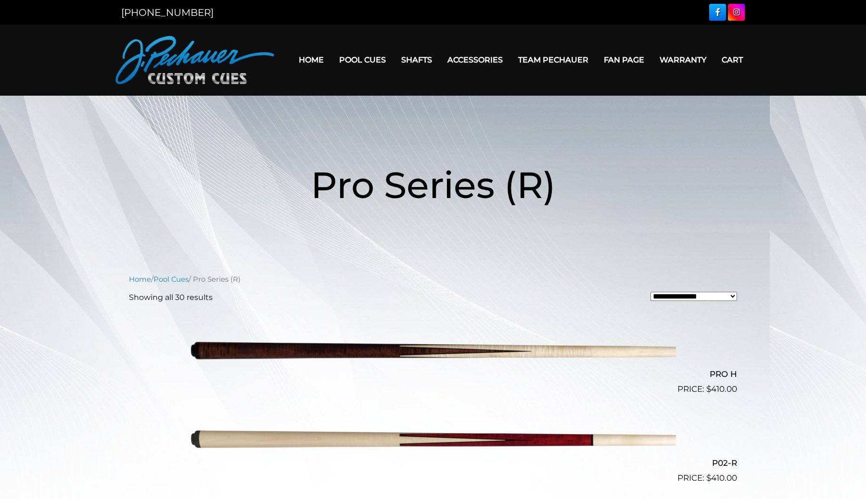  What do you see at coordinates (683, 60) in the screenshot?
I see `a: Warranty` at bounding box center [683, 60].